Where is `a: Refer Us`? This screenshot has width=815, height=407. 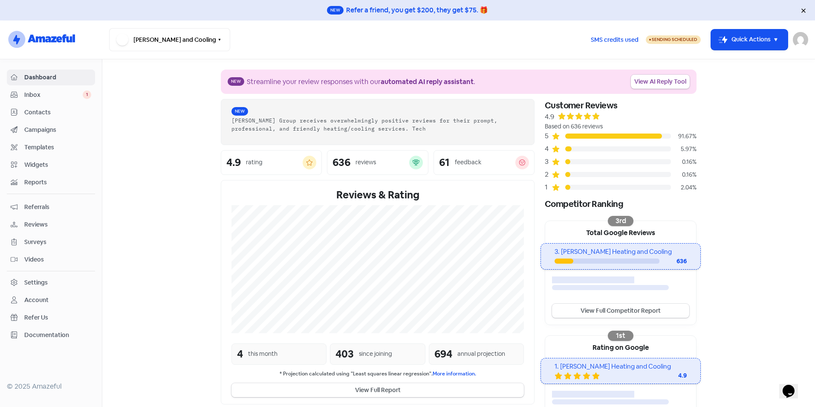
a: Refer Us is located at coordinates (51, 317).